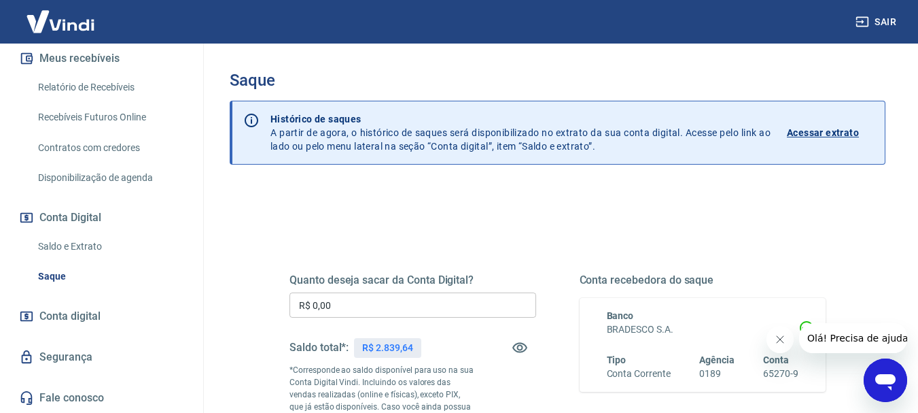 This screenshot has height=413, width=918. I want to click on a: Saque, so click(109, 276).